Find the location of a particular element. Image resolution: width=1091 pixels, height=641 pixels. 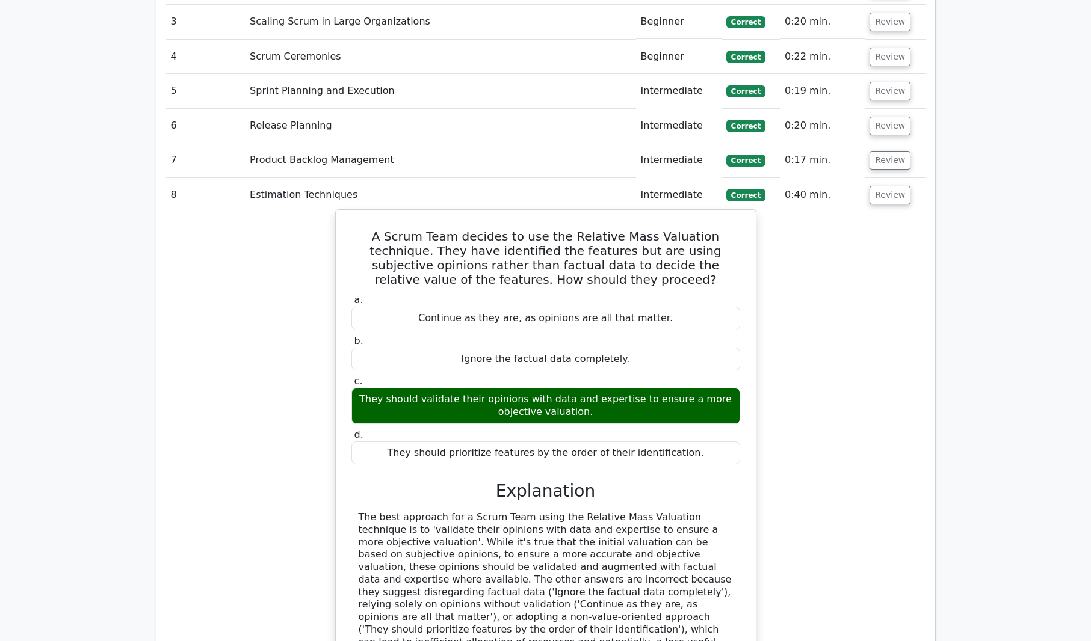

td: 0:40 min. is located at coordinates (822, 195).